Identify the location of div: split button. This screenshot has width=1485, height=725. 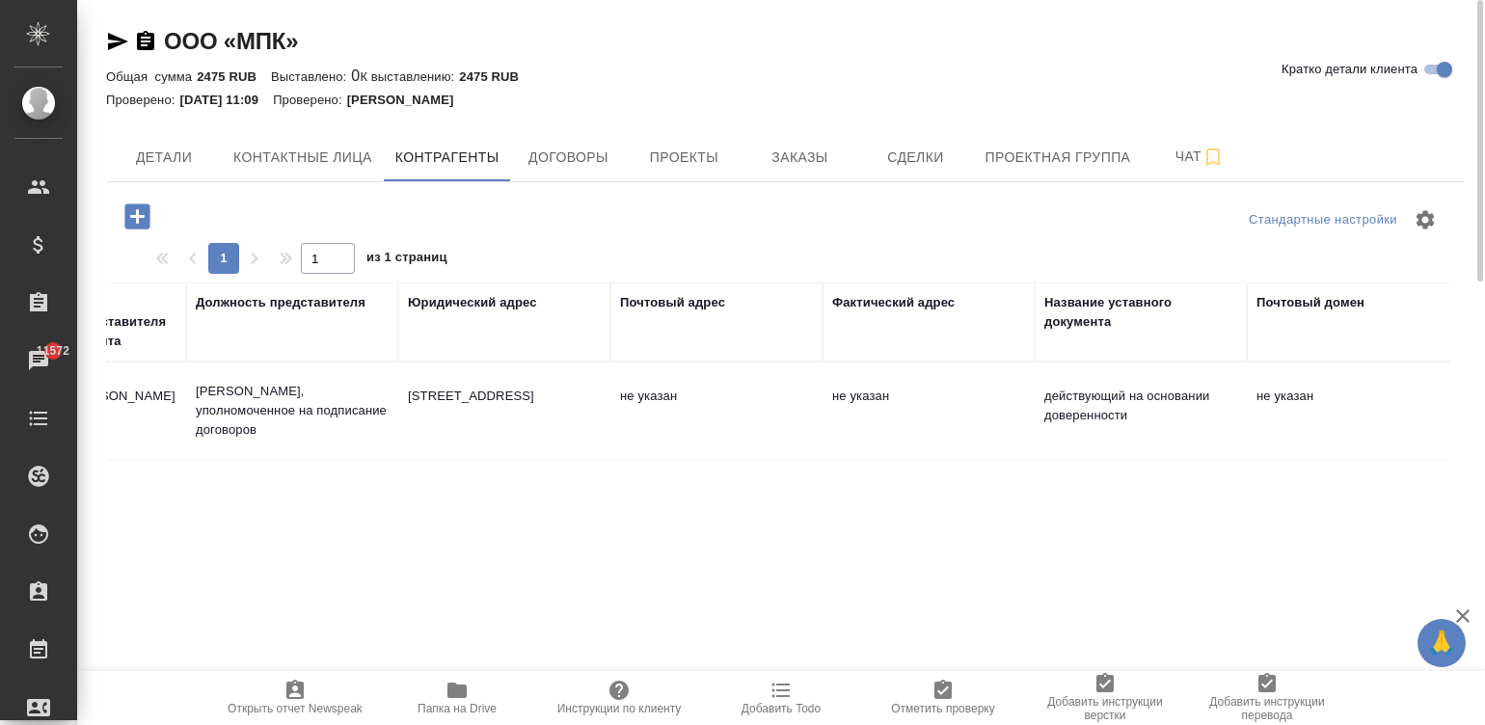
(1323, 220).